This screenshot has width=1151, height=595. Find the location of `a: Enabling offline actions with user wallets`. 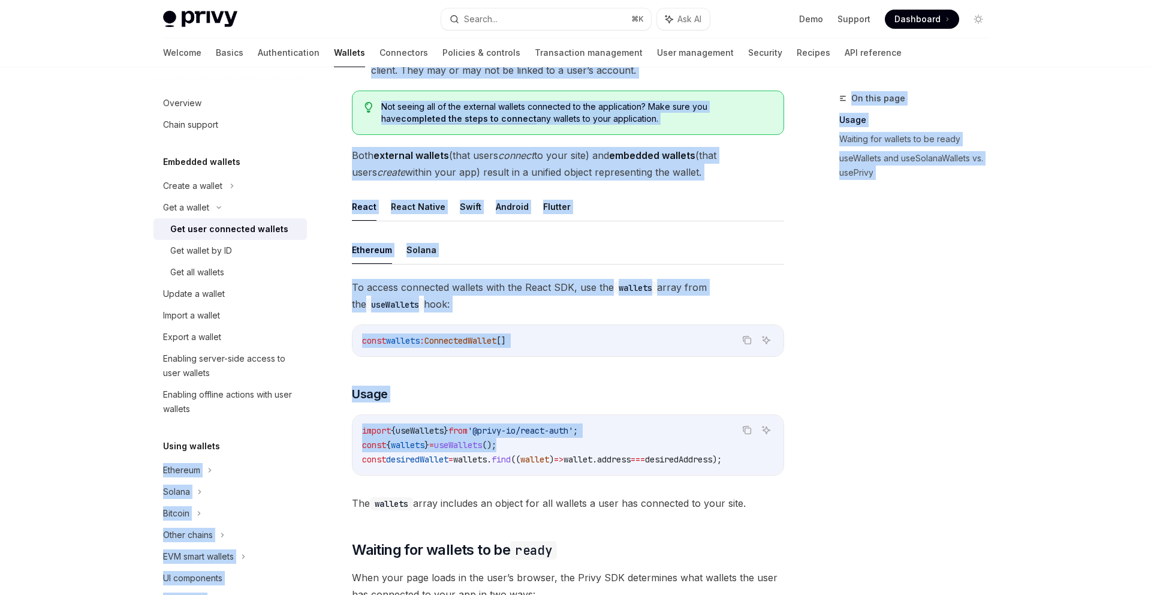

a: Enabling offline actions with user wallets is located at coordinates (230, 402).